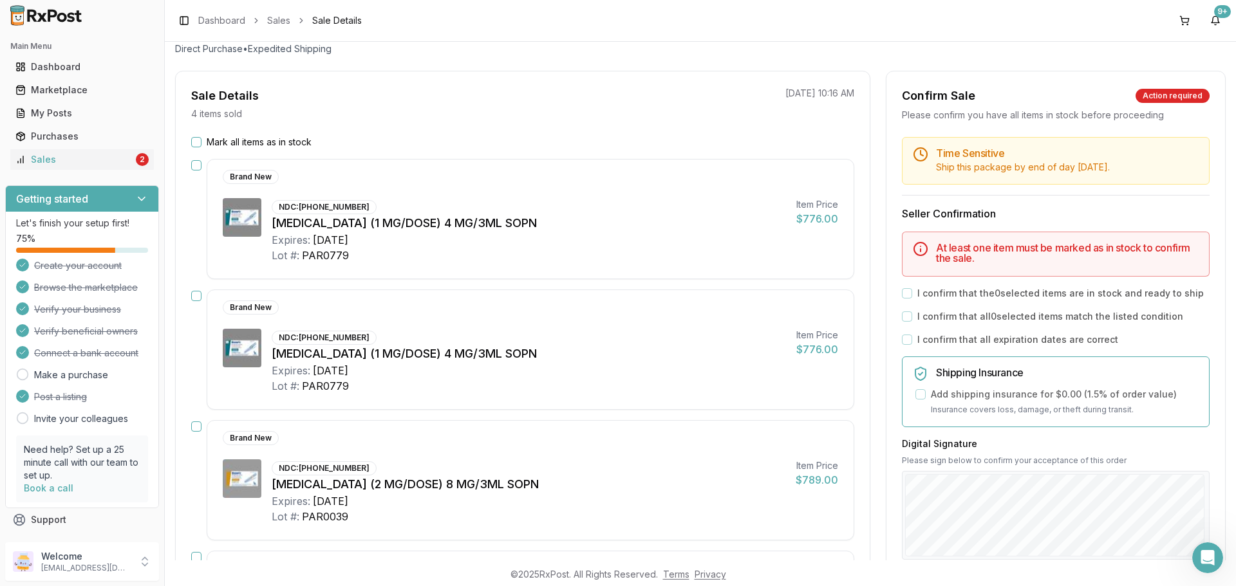  I want to click on button: Dashboard, so click(82, 67).